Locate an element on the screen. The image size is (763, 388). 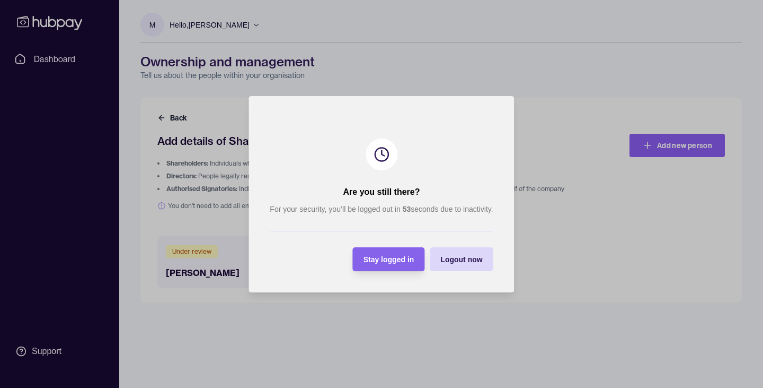
strong: 53 is located at coordinates (407, 209).